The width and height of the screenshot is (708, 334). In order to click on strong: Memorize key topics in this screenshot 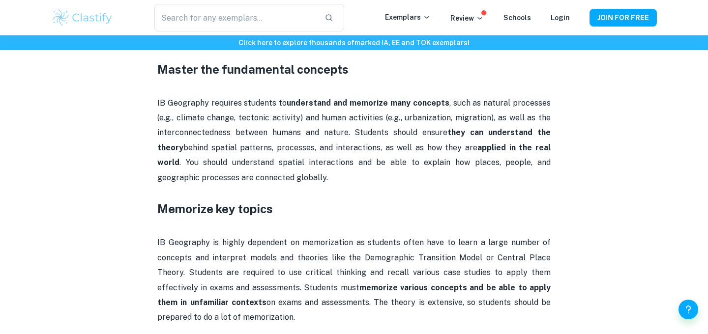, I will do `click(215, 209)`.